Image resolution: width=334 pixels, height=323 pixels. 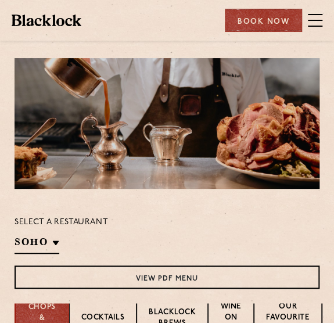 I want to click on h2: SOHO, so click(x=37, y=245).